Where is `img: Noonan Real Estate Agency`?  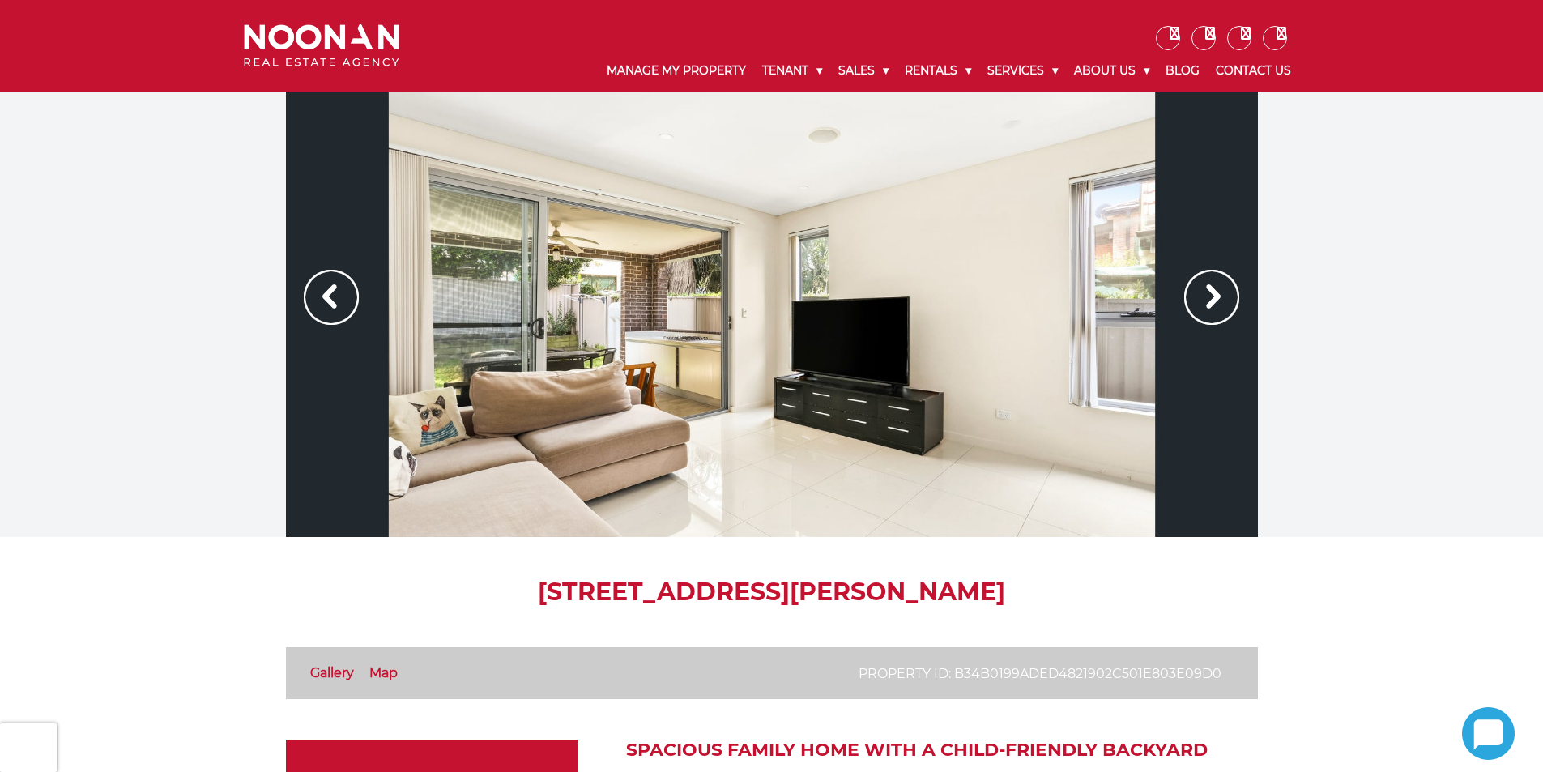
img: Noonan Real Estate Agency is located at coordinates (322, 45).